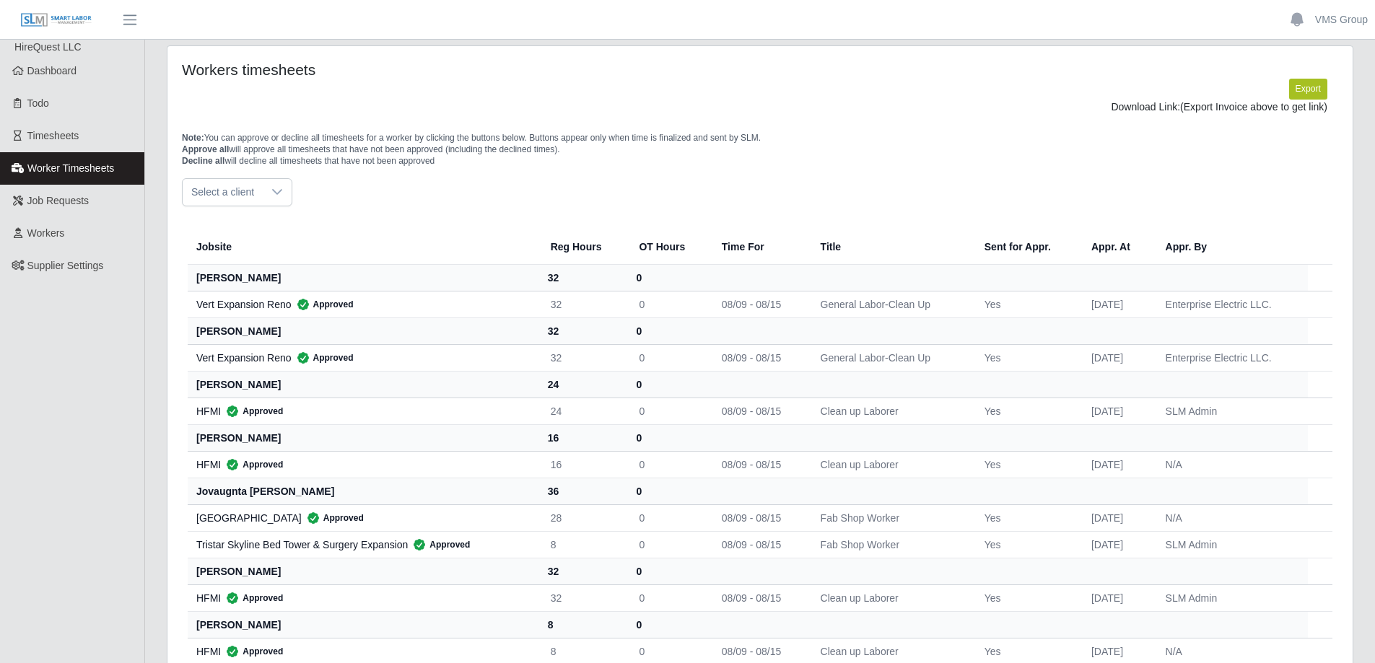  I want to click on td: Enterprise Electric LLC., so click(1231, 304).